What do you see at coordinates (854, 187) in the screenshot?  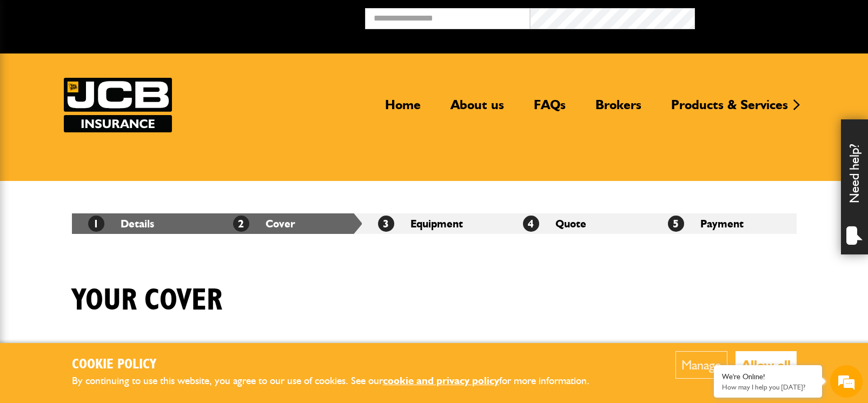 I see `div: Need help?` at bounding box center [854, 187].